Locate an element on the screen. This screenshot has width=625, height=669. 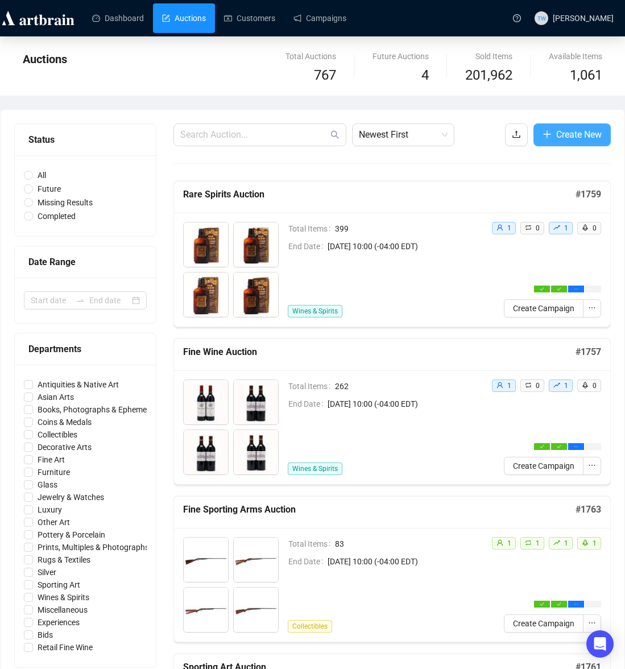
span: Retail Fine Wine is located at coordinates (65, 647).